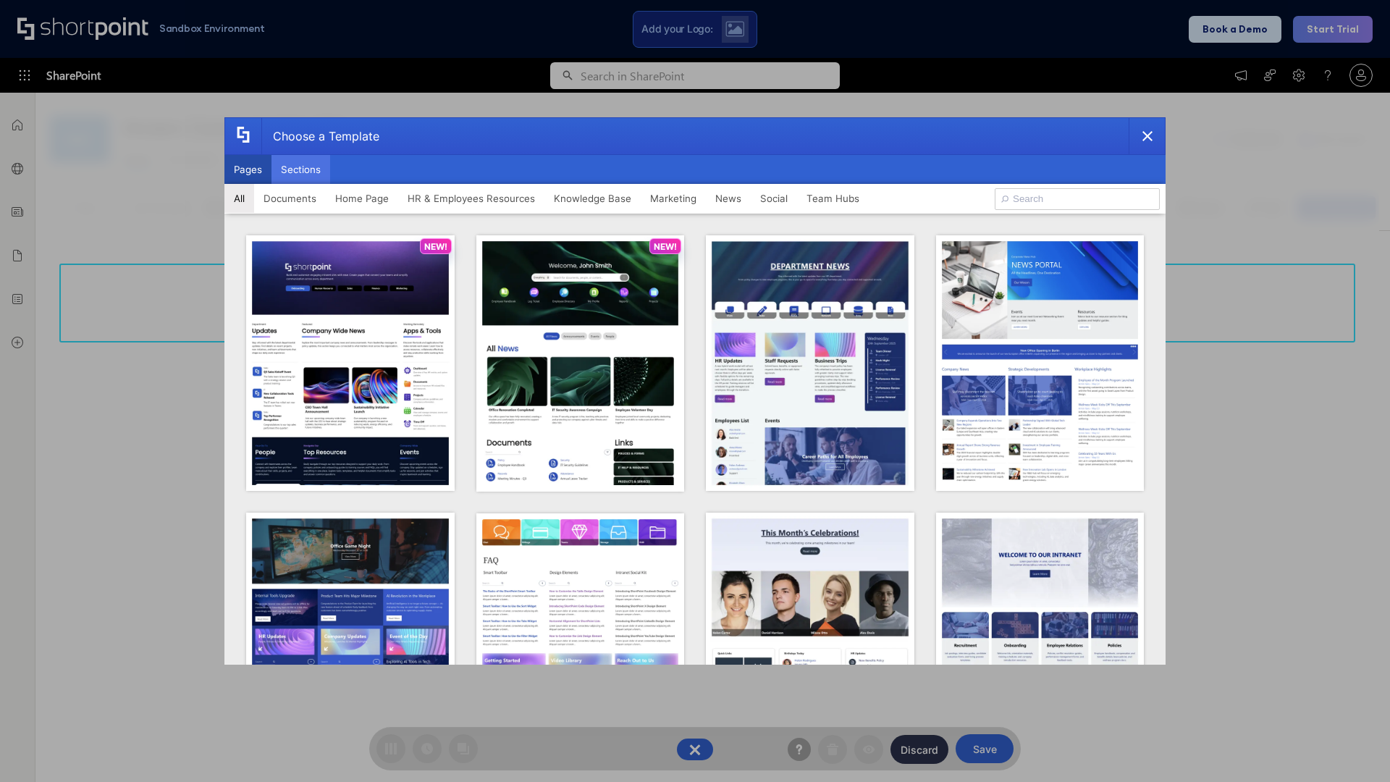 The height and width of the screenshot is (782, 1390). I want to click on button: Knowledge Base, so click(592, 198).